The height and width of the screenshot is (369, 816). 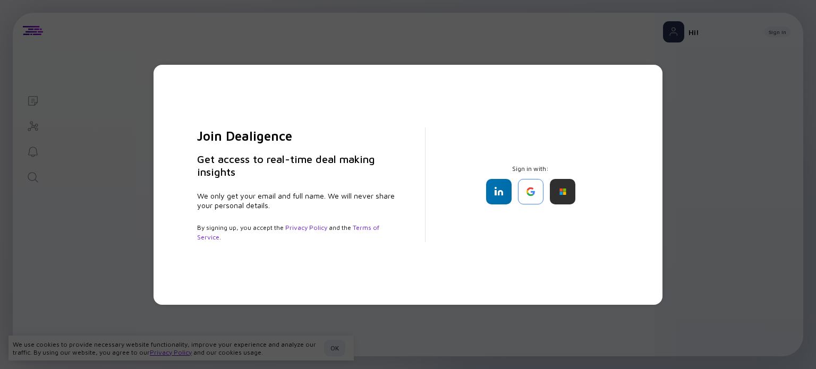 What do you see at coordinates (288, 232) in the screenshot?
I see `a: Terms of Service` at bounding box center [288, 232].